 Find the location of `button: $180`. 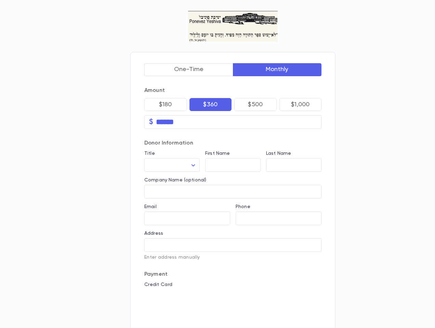

button: $180 is located at coordinates (165, 105).